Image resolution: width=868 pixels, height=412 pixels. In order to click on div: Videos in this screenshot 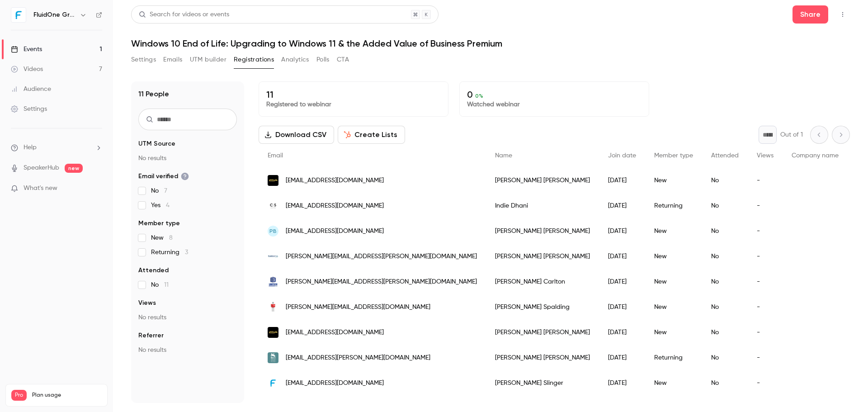, I will do `click(27, 69)`.